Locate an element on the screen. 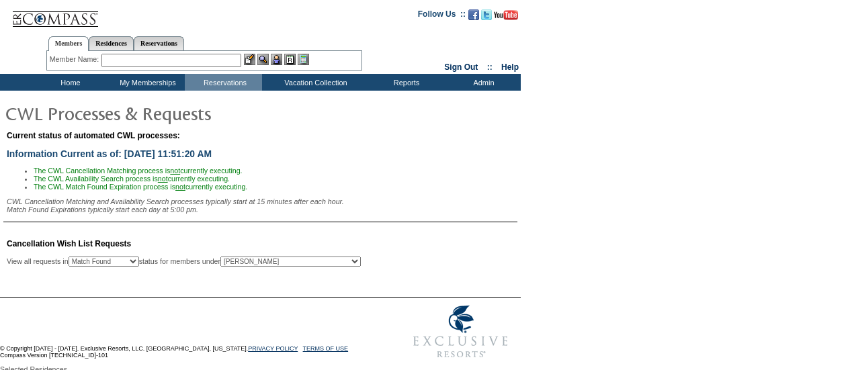 The height and width of the screenshot is (370, 850). a: Sign Out is located at coordinates (461, 67).